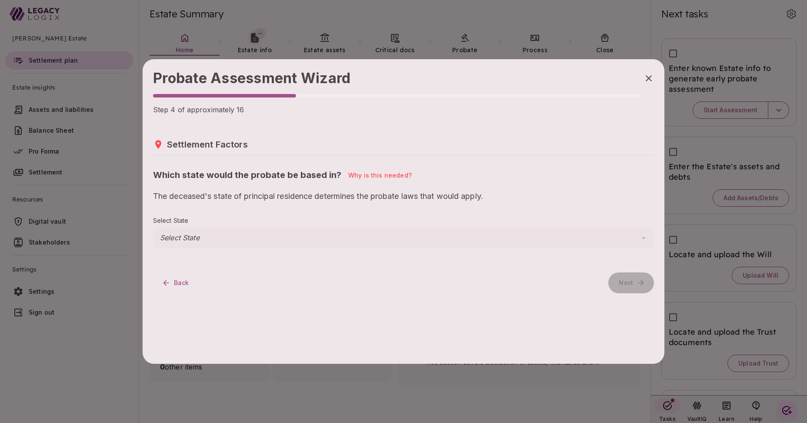 This screenshot has height=423, width=807. Describe the element at coordinates (404, 220) in the screenshot. I see `span: Select State` at that location.